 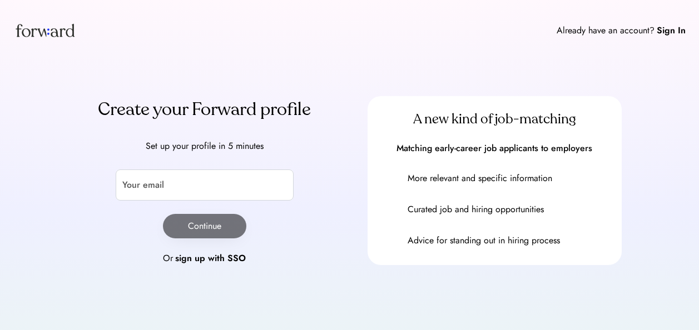 I want to click on div: Sign In, so click(x=671, y=31).